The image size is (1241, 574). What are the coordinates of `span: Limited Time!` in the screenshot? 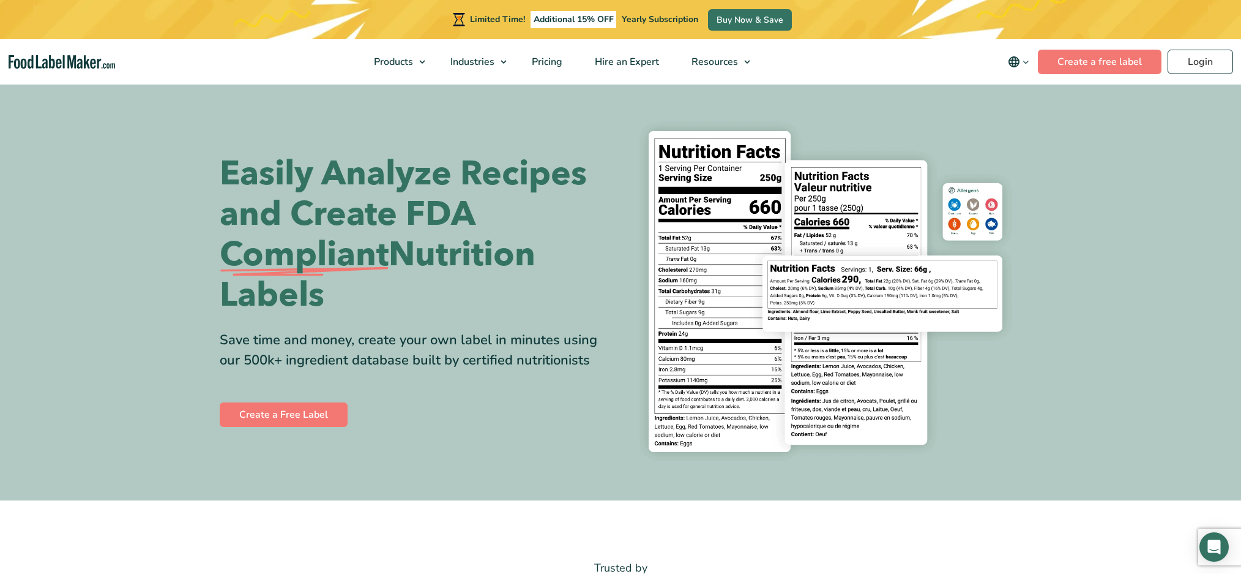 It's located at (498, 19).